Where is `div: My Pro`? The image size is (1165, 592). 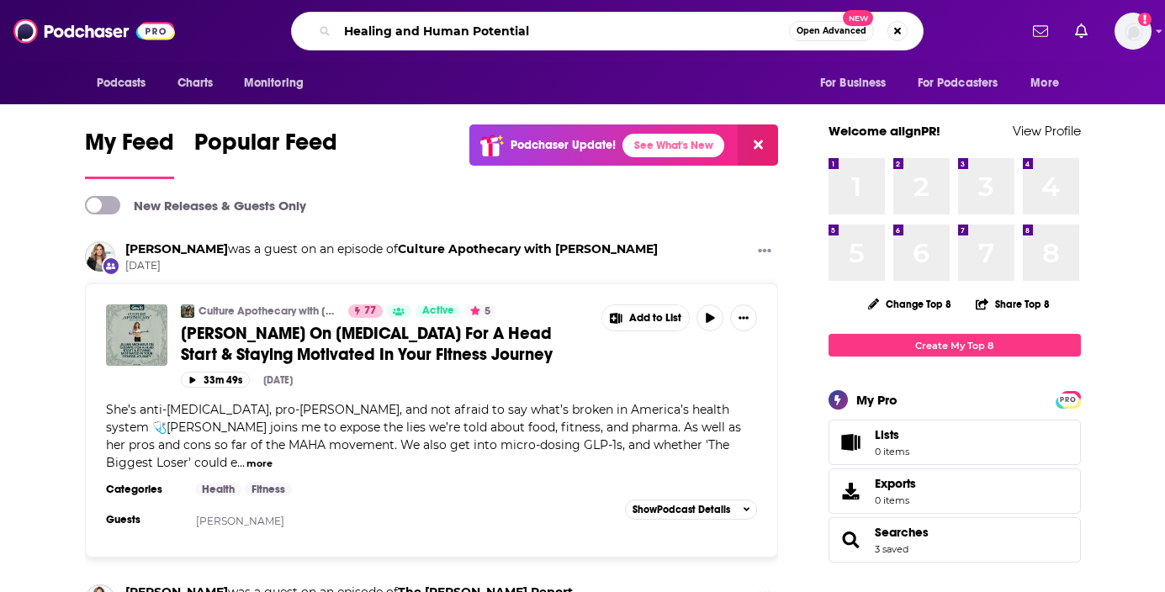 div: My Pro is located at coordinates (876, 399).